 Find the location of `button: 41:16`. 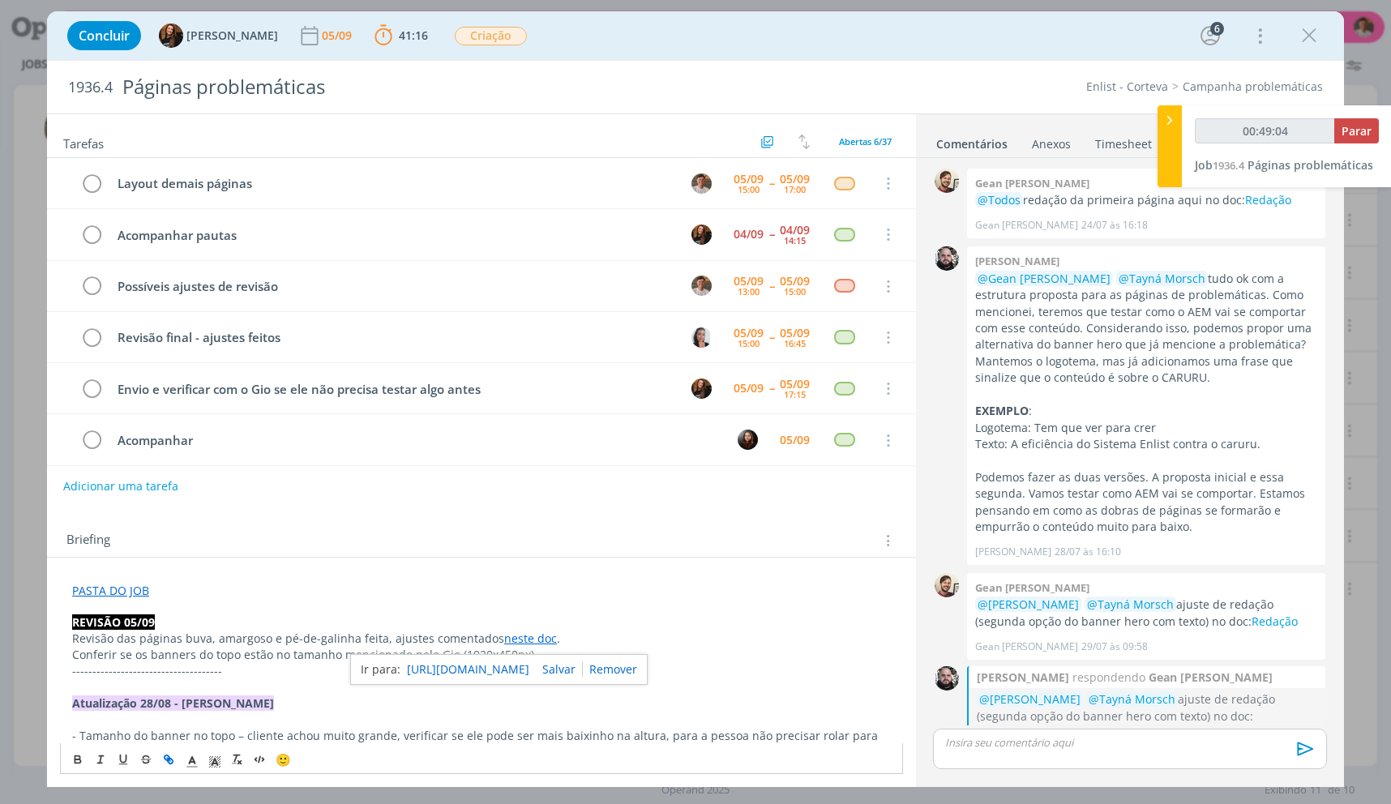

button: 41:16 is located at coordinates (401, 36).